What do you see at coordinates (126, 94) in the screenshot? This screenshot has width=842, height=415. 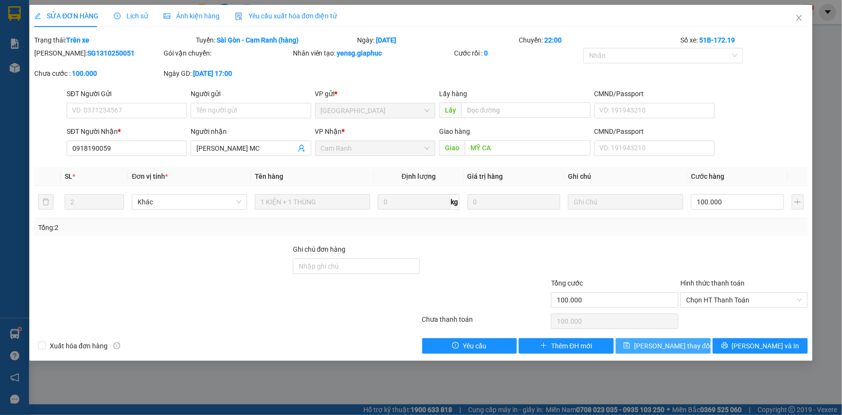 I see `div: SĐT Người Gửi` at bounding box center [126, 94].